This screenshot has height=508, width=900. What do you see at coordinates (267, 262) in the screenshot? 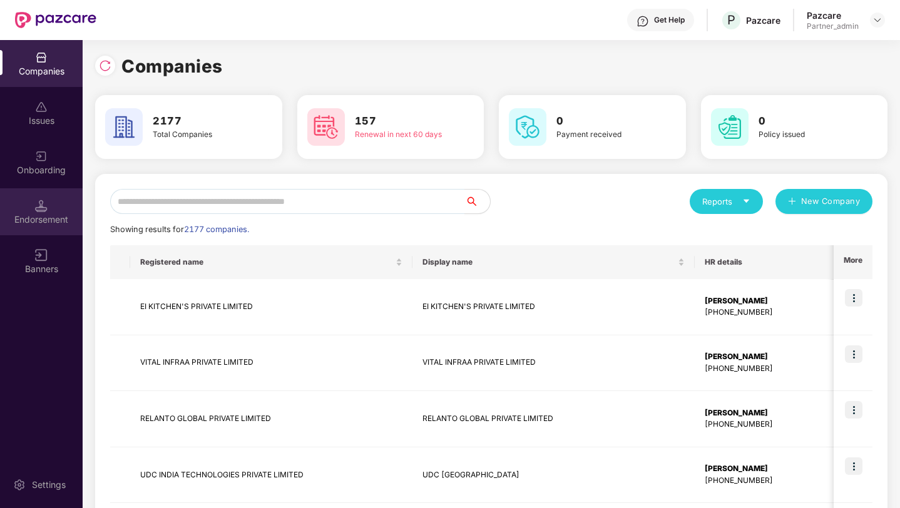
I see `span: Registered name` at bounding box center [267, 262].